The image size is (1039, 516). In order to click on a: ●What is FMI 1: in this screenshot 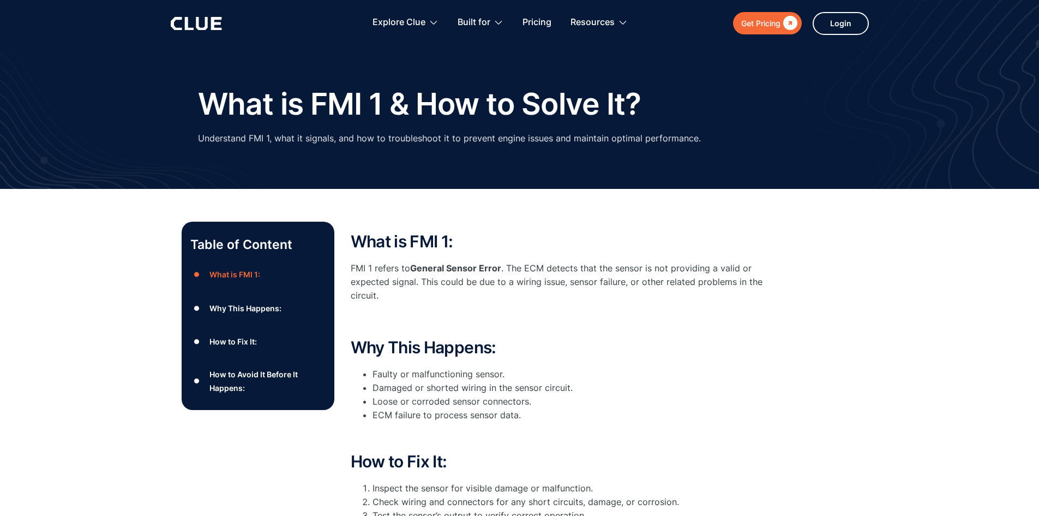, I will do `click(258, 274)`.